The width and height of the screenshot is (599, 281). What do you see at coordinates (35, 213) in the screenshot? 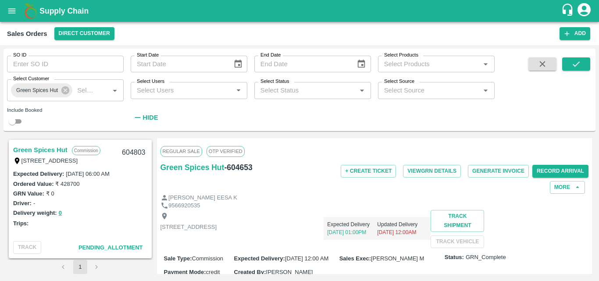
I see `label: Delivery weight:` at bounding box center [35, 213].